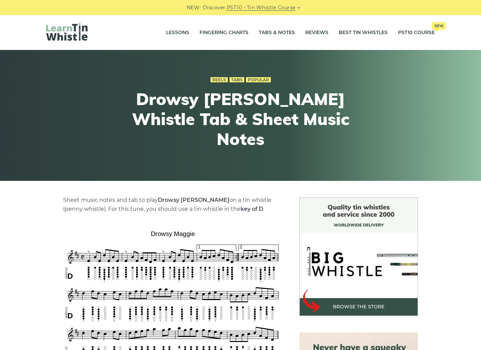 Image resolution: width=481 pixels, height=350 pixels. Describe the element at coordinates (237, 80) in the screenshot. I see `a: Tabs` at that location.